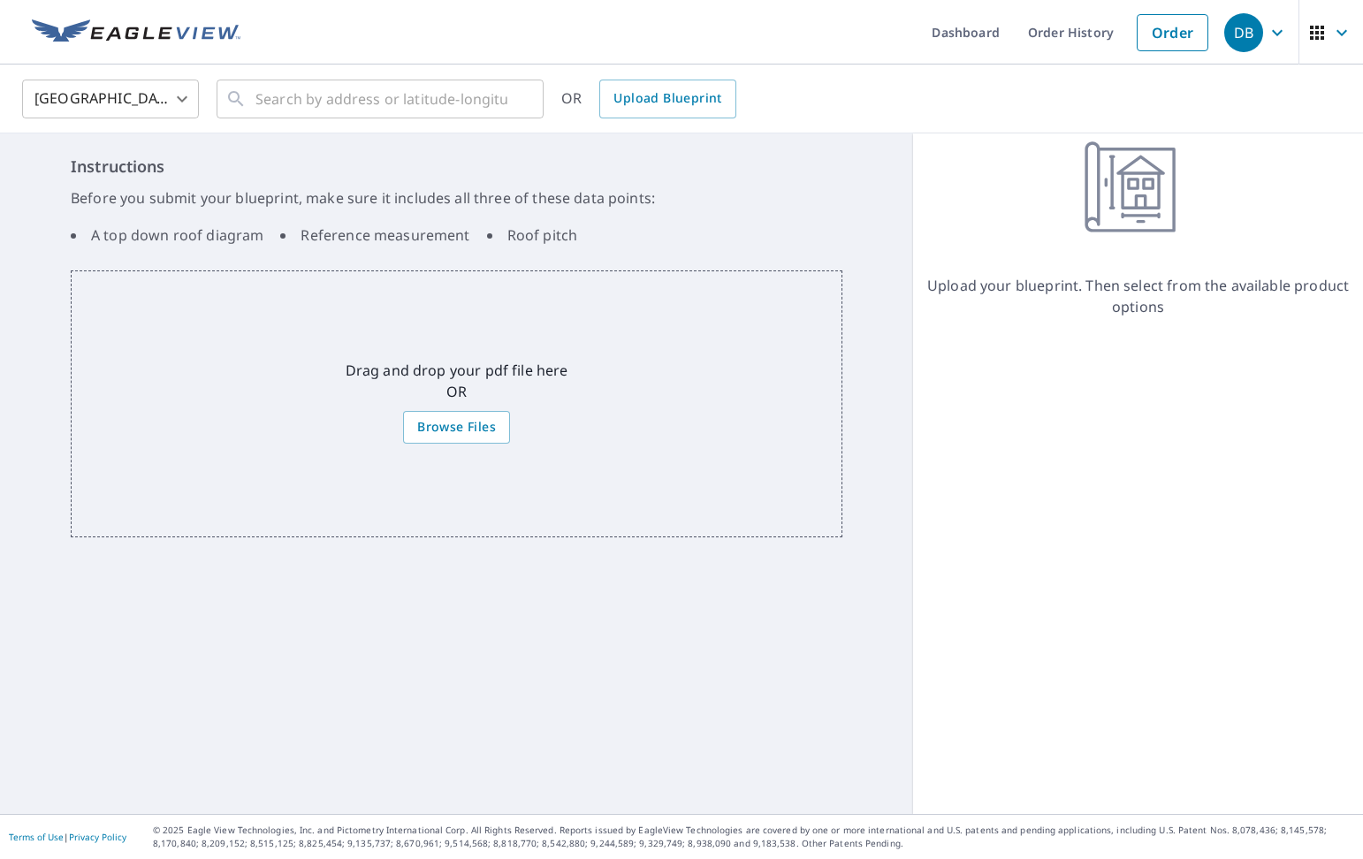  I want to click on a: Upload Blueprint, so click(668, 99).